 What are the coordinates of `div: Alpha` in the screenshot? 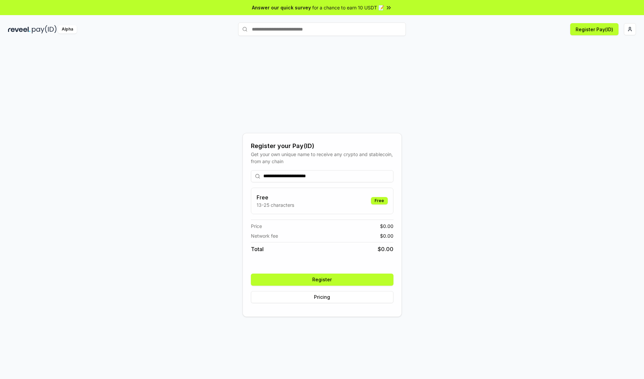 It's located at (67, 29).